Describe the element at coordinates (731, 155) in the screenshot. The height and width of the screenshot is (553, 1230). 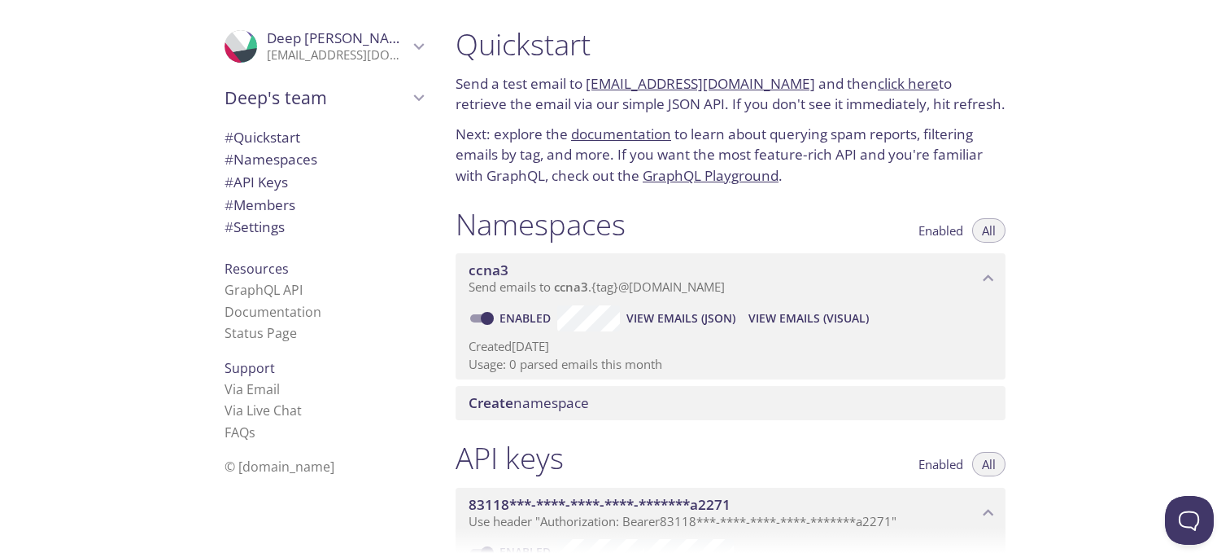
I see `p: Next: explore the to learn about querying spam reports, filtering emails by tag, and more. If you...` at that location.